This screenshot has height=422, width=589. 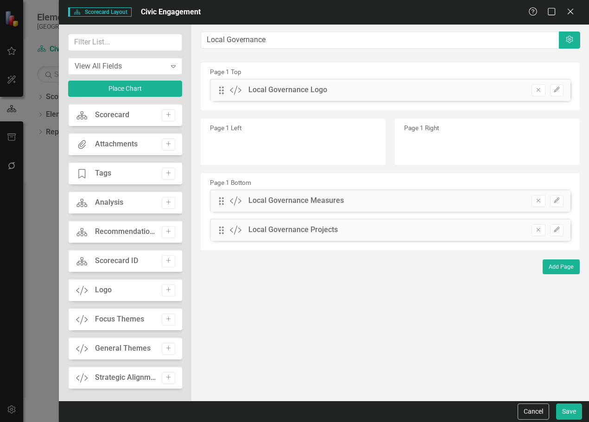 I want to click on small: Page 1 Bottom, so click(x=230, y=183).